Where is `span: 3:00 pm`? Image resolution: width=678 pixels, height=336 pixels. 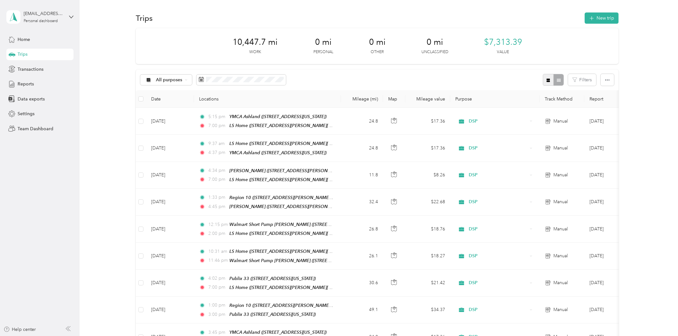
span: 3:00 pm is located at coordinates (217, 314).